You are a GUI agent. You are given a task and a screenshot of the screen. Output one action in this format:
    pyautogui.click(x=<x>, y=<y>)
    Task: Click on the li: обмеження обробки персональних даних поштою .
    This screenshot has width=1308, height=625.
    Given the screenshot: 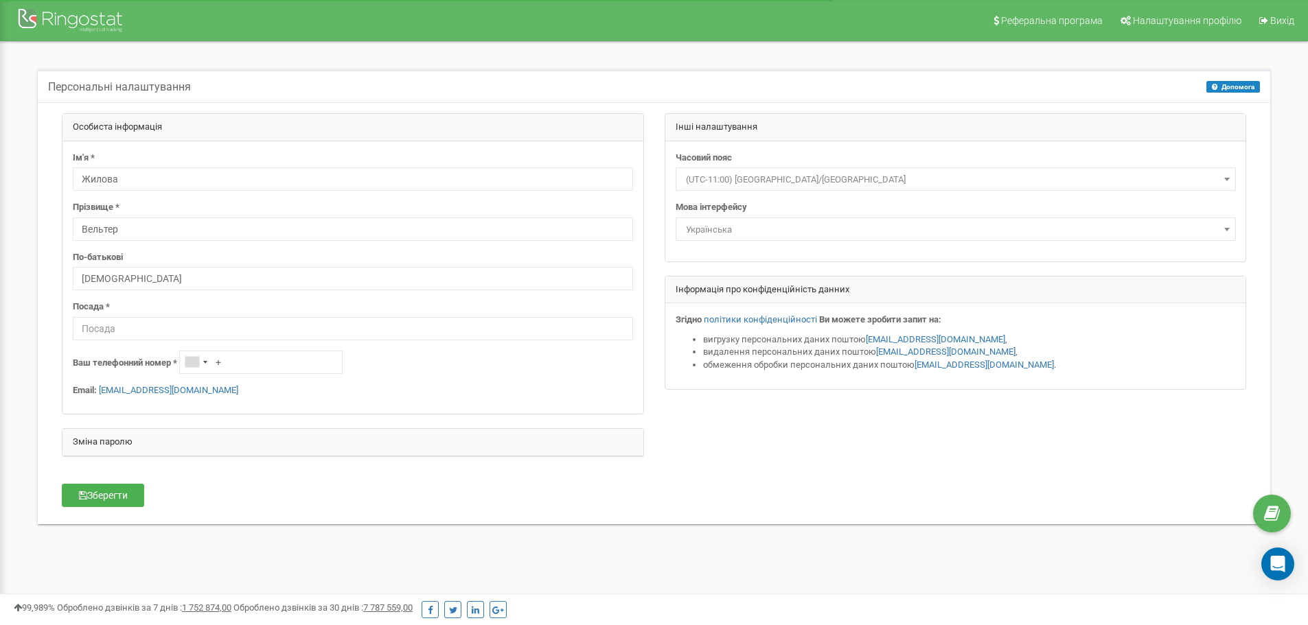 What is the action you would take?
    pyautogui.click(x=969, y=365)
    